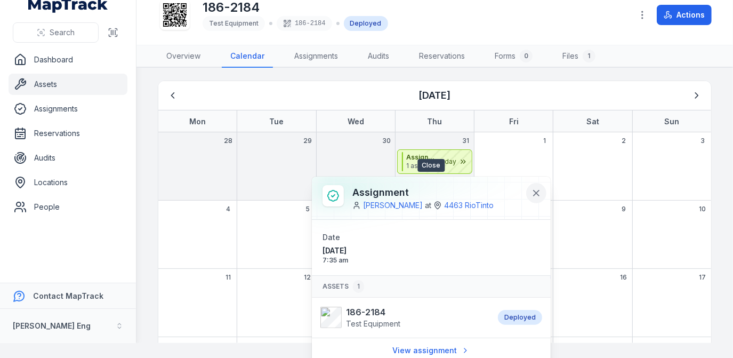  Describe the element at coordinates (228, 209) in the screenshot. I see `span: 4` at that location.